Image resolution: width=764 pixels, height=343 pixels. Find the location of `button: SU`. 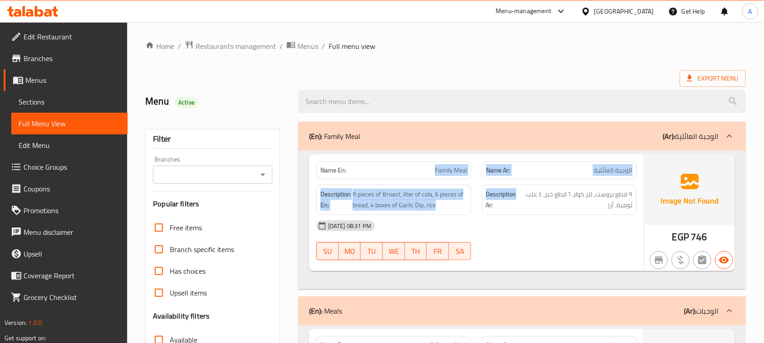

button: SU is located at coordinates (328, 251).